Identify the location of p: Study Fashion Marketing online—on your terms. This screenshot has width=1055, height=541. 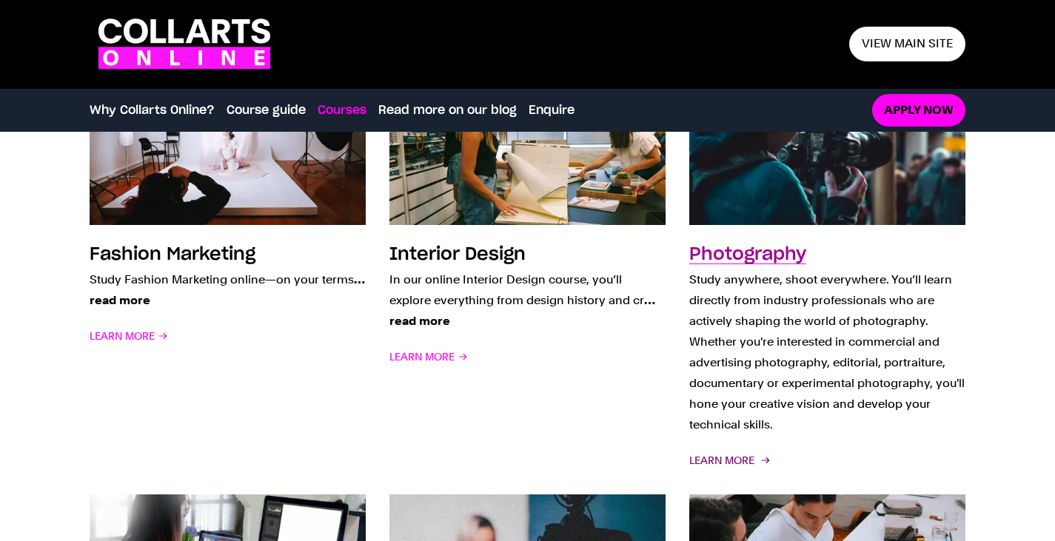
(227, 290).